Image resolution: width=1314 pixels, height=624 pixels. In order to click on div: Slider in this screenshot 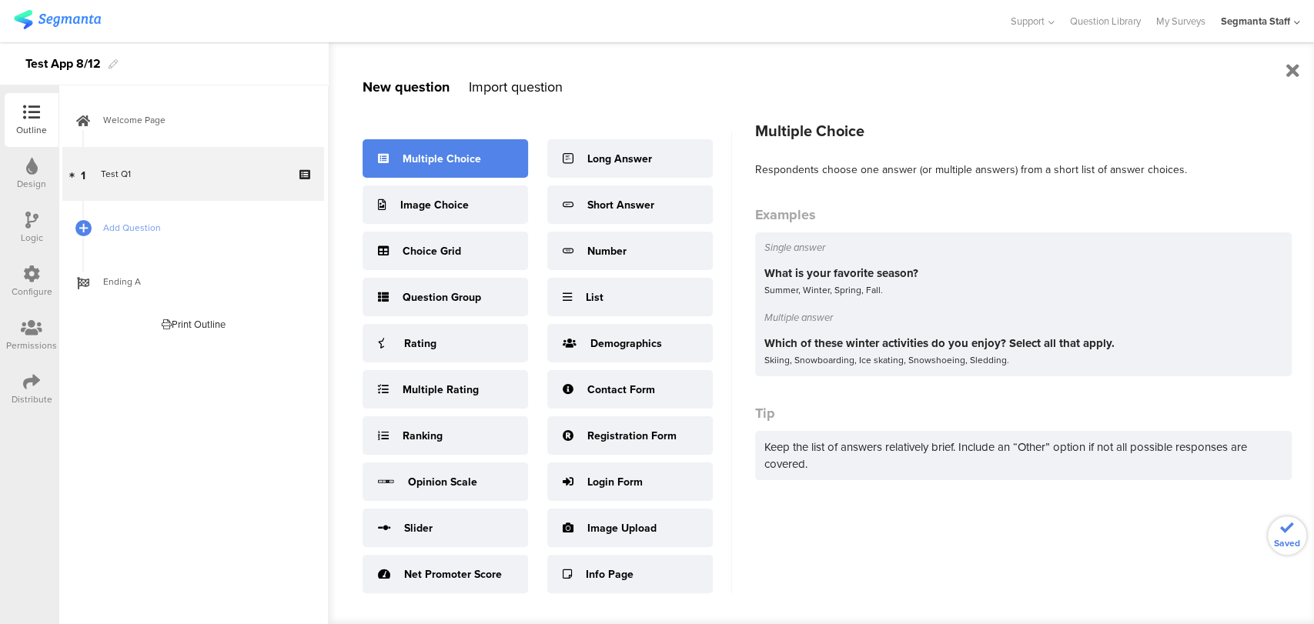, I will do `click(418, 528)`.